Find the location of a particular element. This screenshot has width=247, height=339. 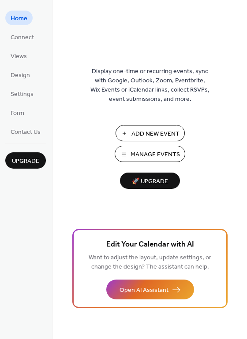

a: Views is located at coordinates (18, 55).